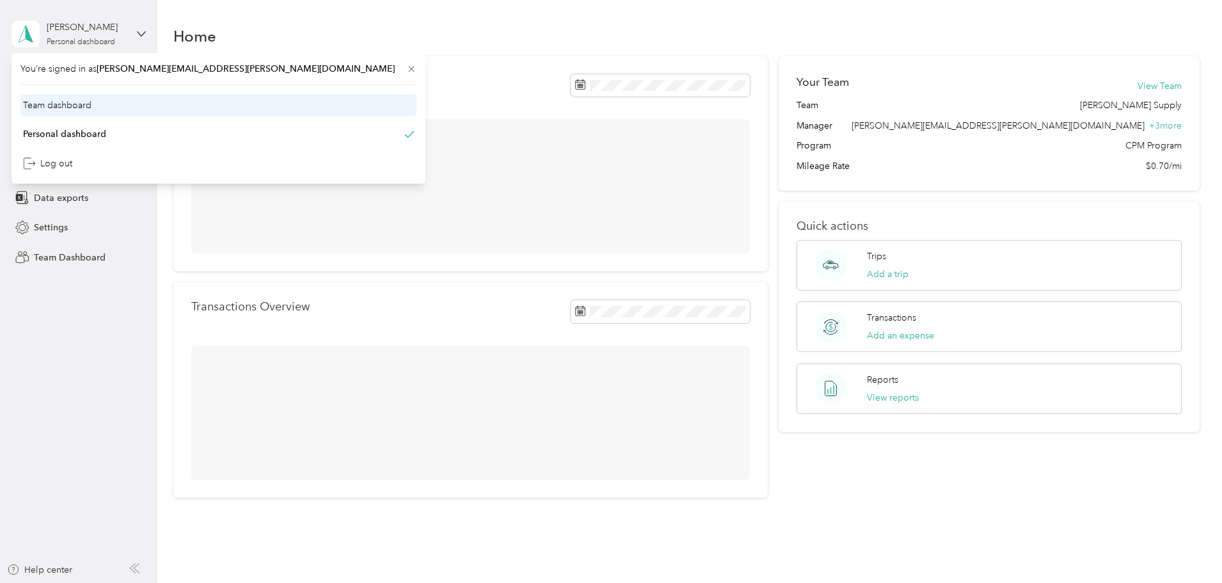  I want to click on p: Trips, so click(876, 256).